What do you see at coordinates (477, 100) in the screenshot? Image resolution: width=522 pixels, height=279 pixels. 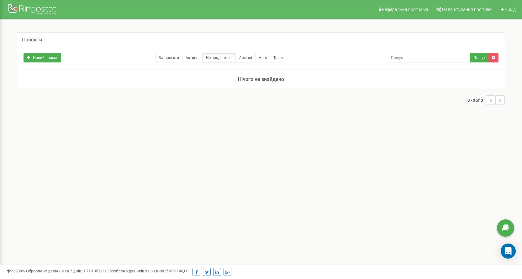 I see `span: 0 - 0 of 0` at bounding box center [477, 100].